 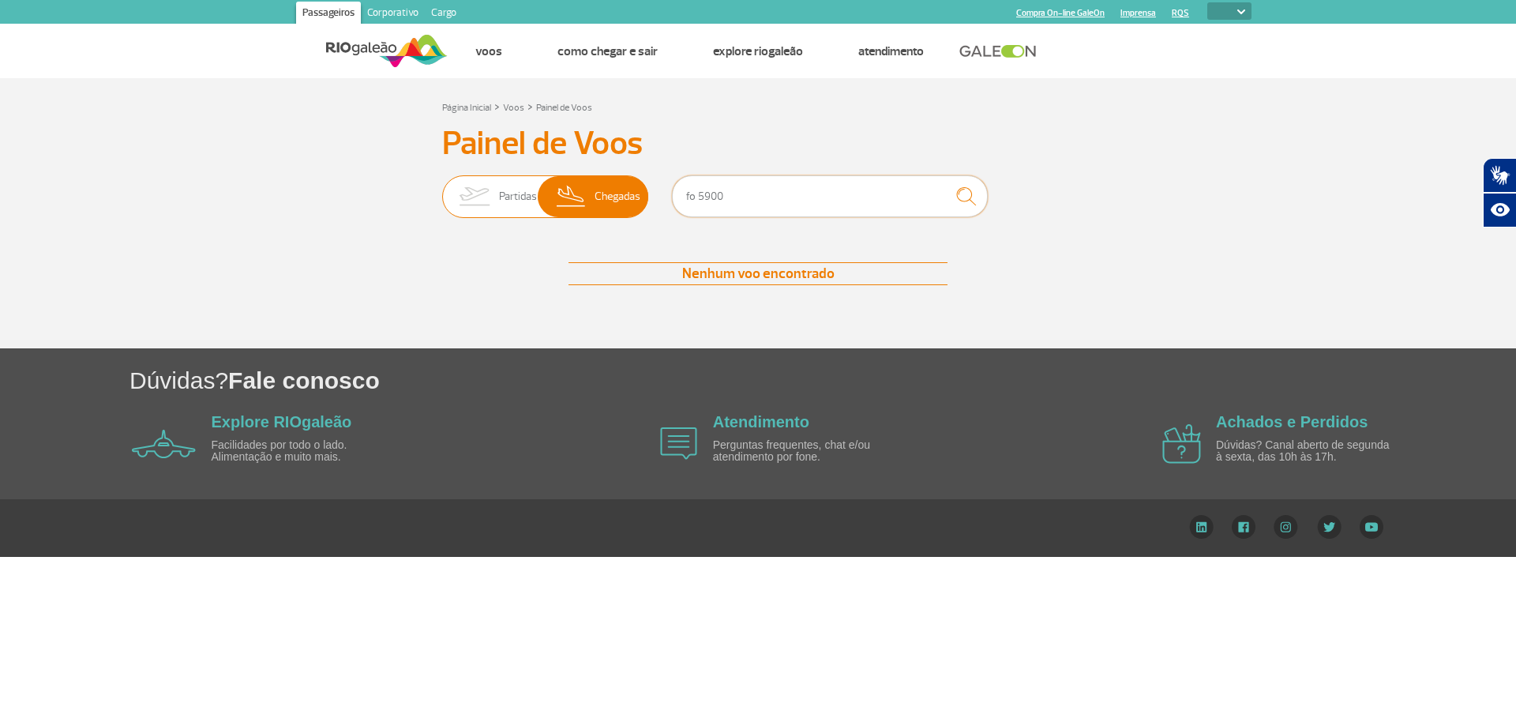 What do you see at coordinates (328, 14) in the screenshot?
I see `a: Passageiros` at bounding box center [328, 14].